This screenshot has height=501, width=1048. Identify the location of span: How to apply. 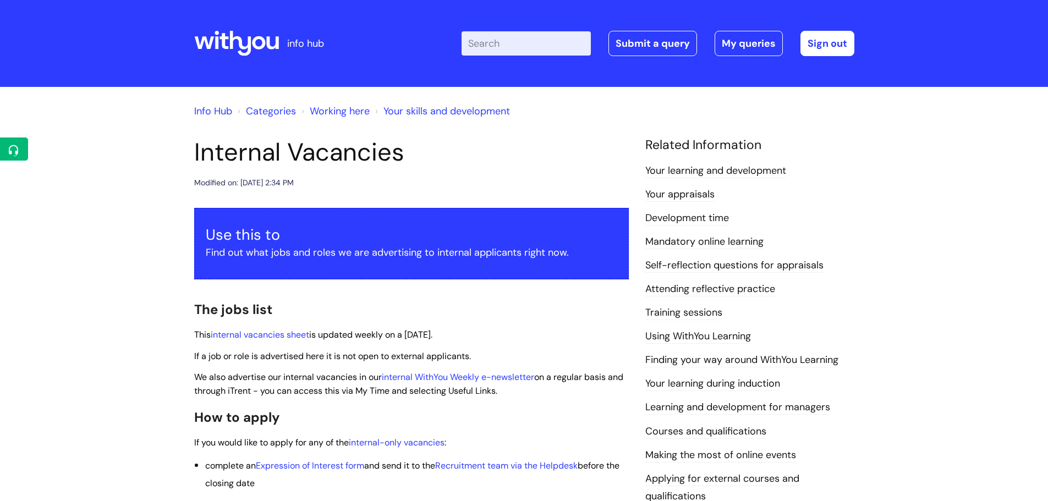
(237, 417).